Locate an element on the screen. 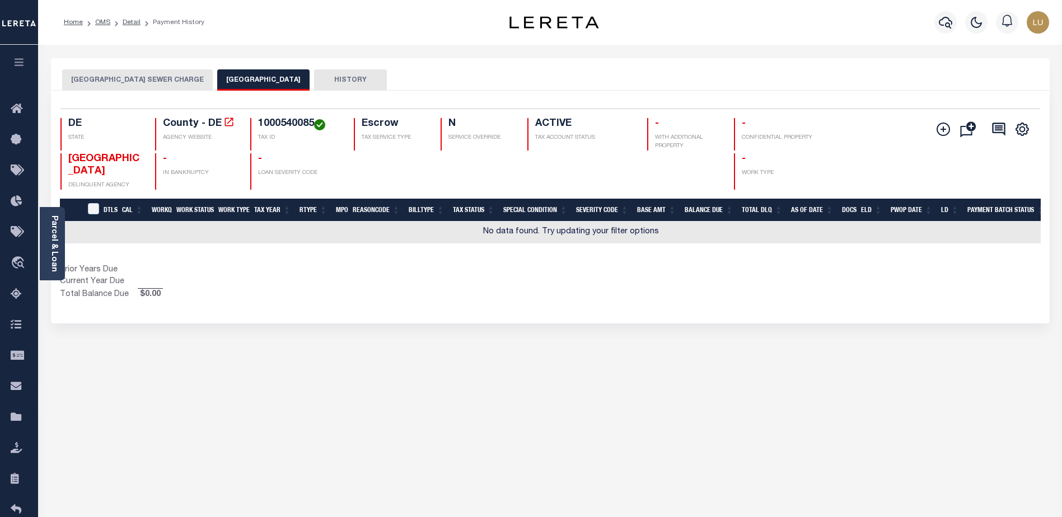  th: PWOP Date: activate to sort column ascending is located at coordinates (912, 210).